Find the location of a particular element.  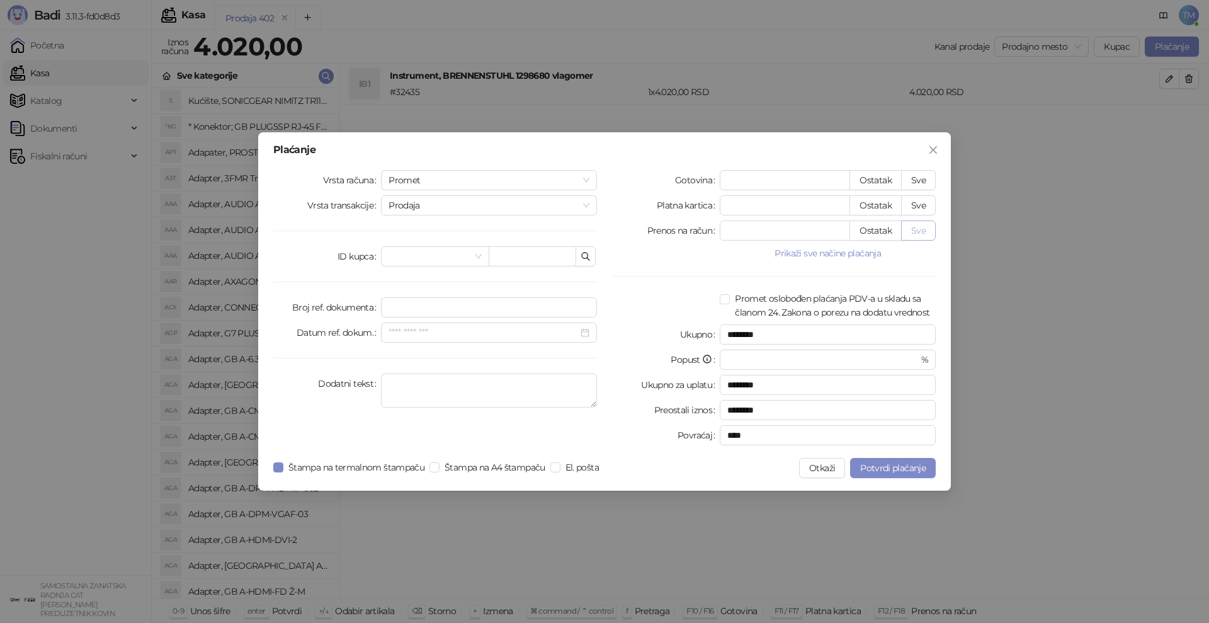

label: Prenos na račun is located at coordinates (684, 230).